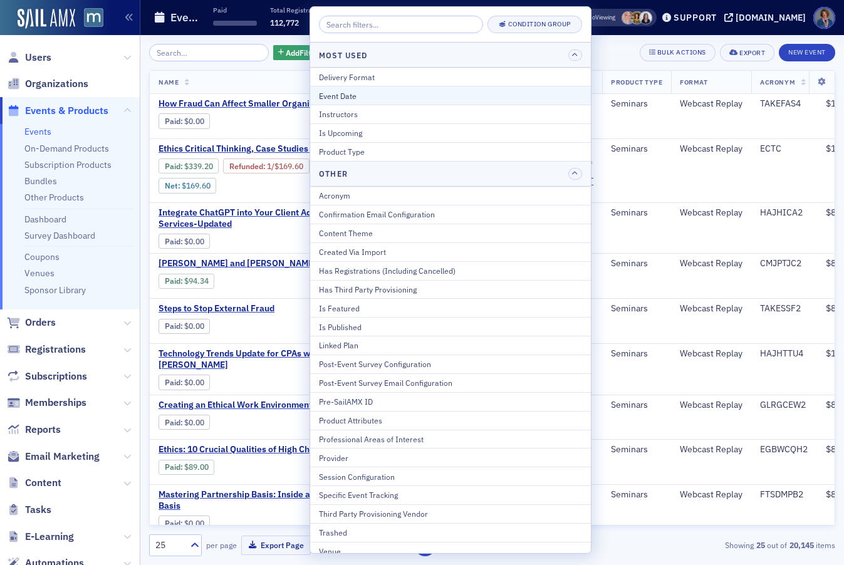  What do you see at coordinates (681, 52) in the screenshot?
I see `div: Bulk Actions` at bounding box center [681, 52].